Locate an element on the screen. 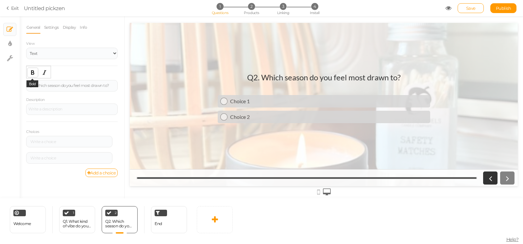  span: 3 is located at coordinates (283, 6).